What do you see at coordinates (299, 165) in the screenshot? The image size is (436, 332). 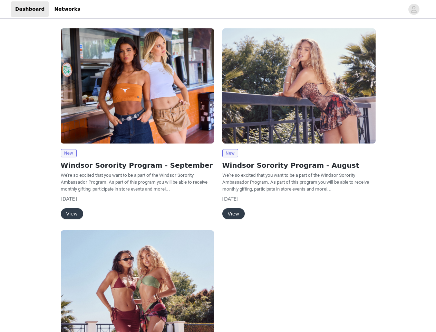 I see `h2: Windsor Sorority Program - August` at bounding box center [299, 165].